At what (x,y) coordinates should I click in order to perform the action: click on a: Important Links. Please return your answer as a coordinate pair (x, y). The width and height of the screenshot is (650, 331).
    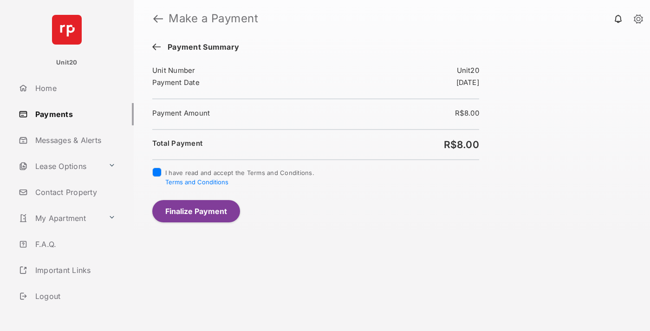
    Looking at the image, I should click on (67, 270).